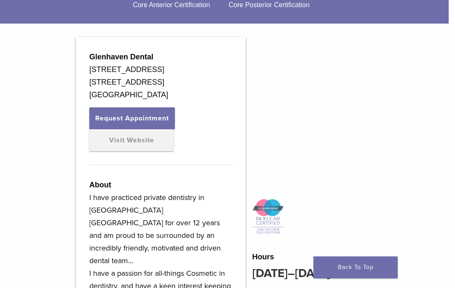 This screenshot has height=288, width=455. Describe the element at coordinates (268, 217) in the screenshot. I see `img: Icon` at that location.